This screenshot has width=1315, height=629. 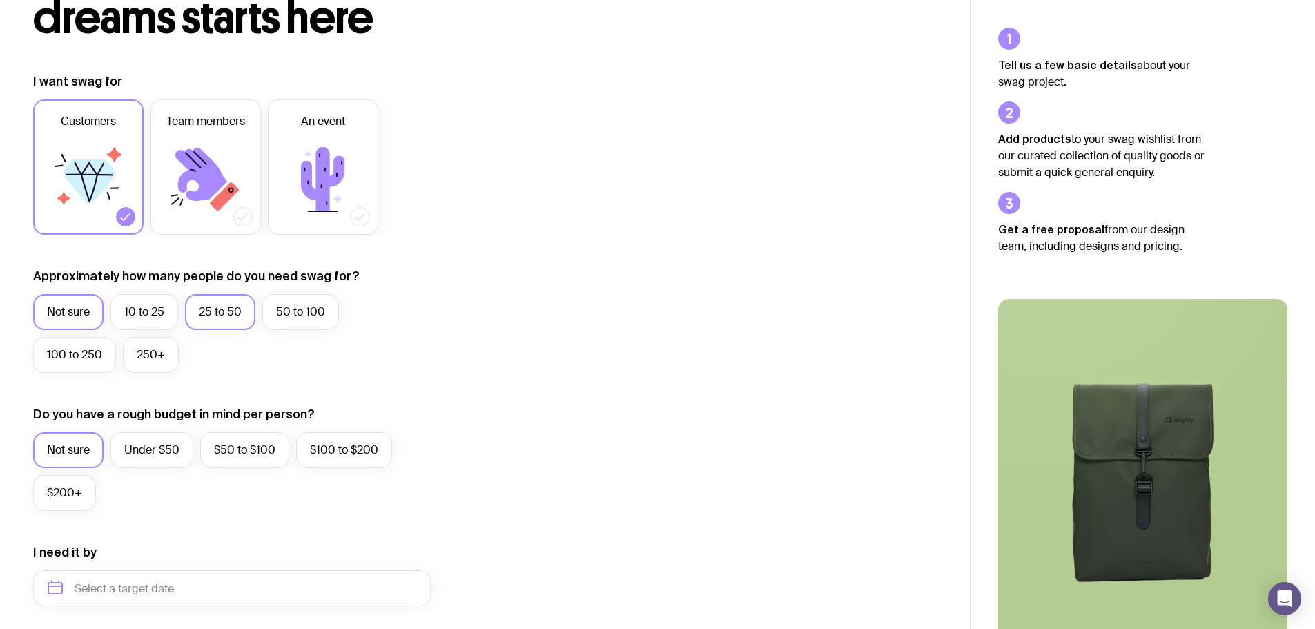 What do you see at coordinates (1051, 229) in the screenshot?
I see `strong: Get a free proposal` at bounding box center [1051, 229].